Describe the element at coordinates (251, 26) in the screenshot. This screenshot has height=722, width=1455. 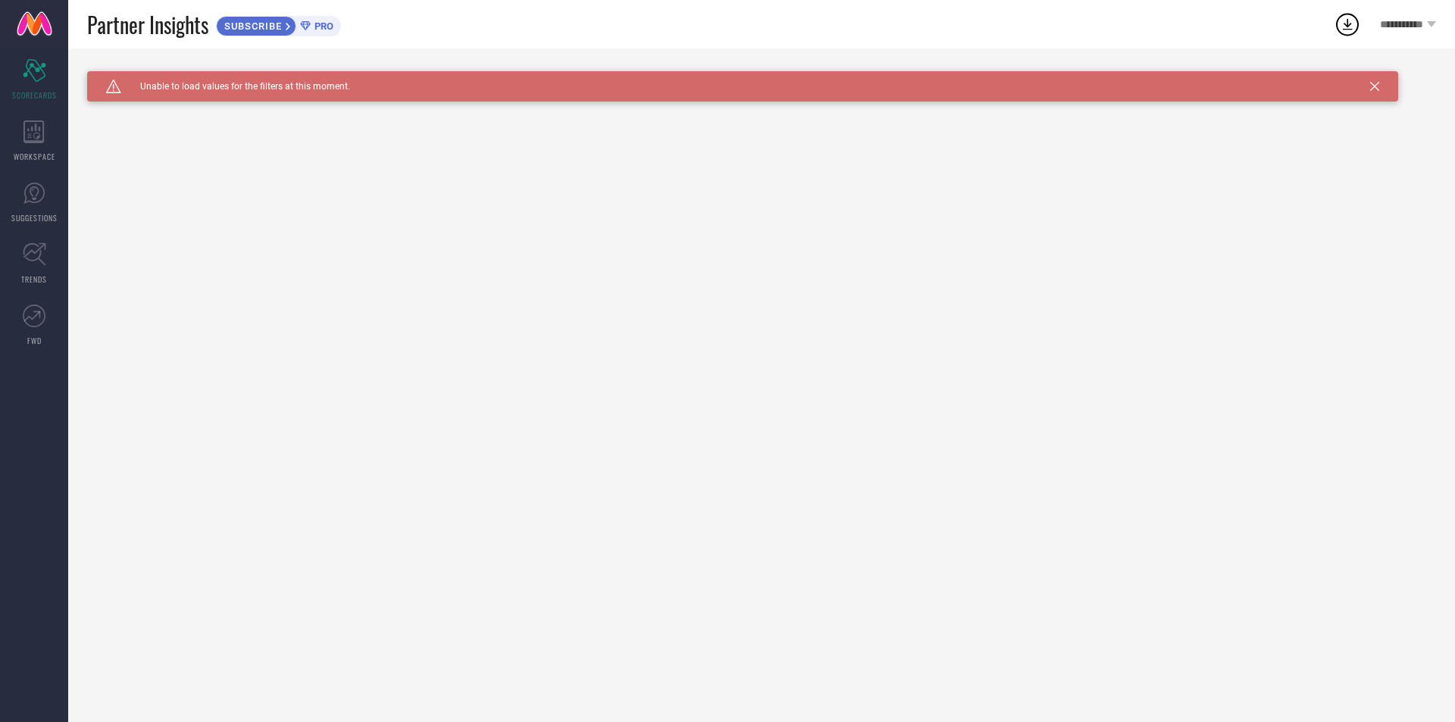
I see `span: SUBSCRIBE` at that location.